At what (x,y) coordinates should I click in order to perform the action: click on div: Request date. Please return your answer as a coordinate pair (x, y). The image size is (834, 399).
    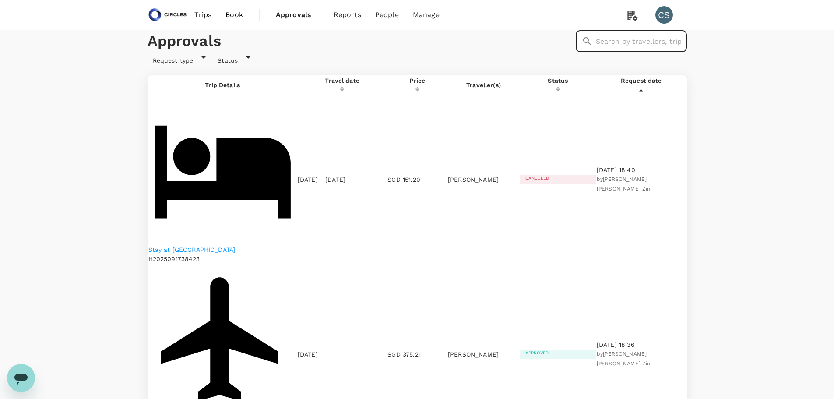
    Looking at the image, I should click on (641, 81).